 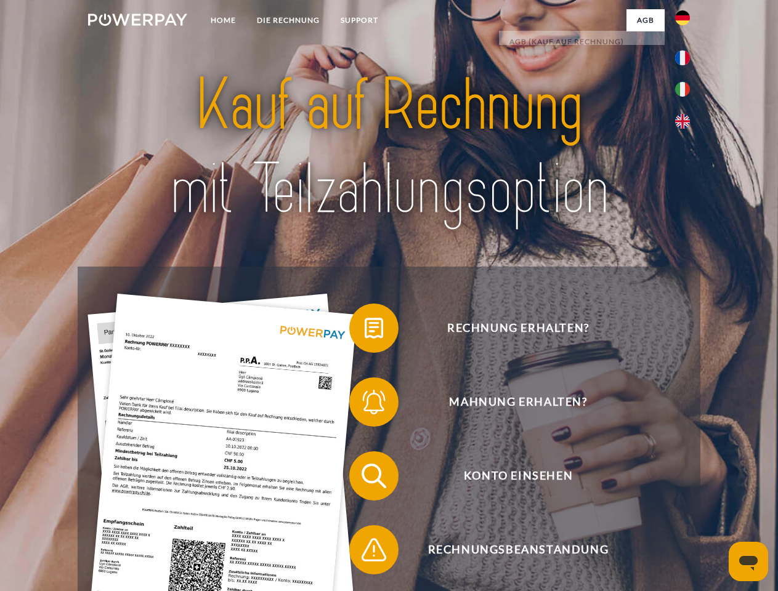 I want to click on img: qb_bell.svg, so click(x=374, y=402).